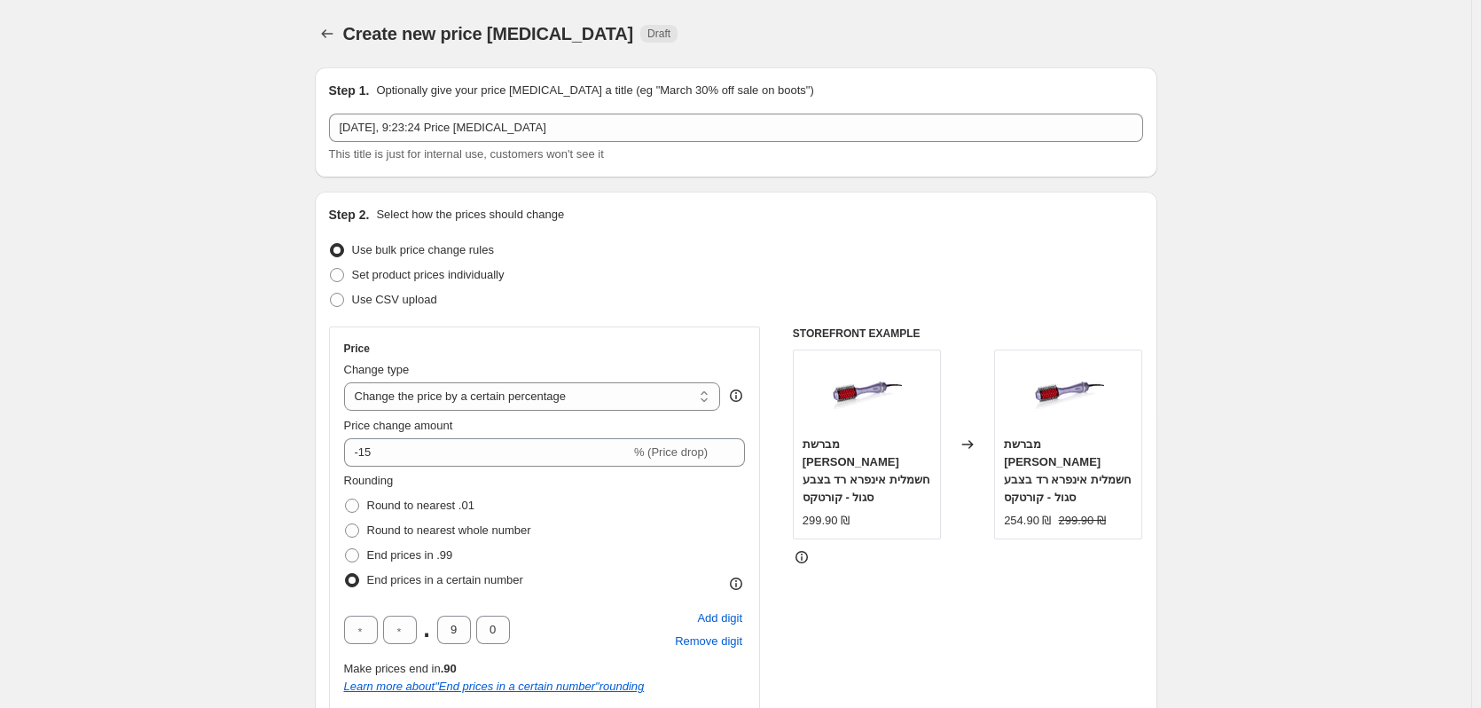  What do you see at coordinates (350, 215) in the screenshot?
I see `h2: Step 2.` at bounding box center [350, 215].